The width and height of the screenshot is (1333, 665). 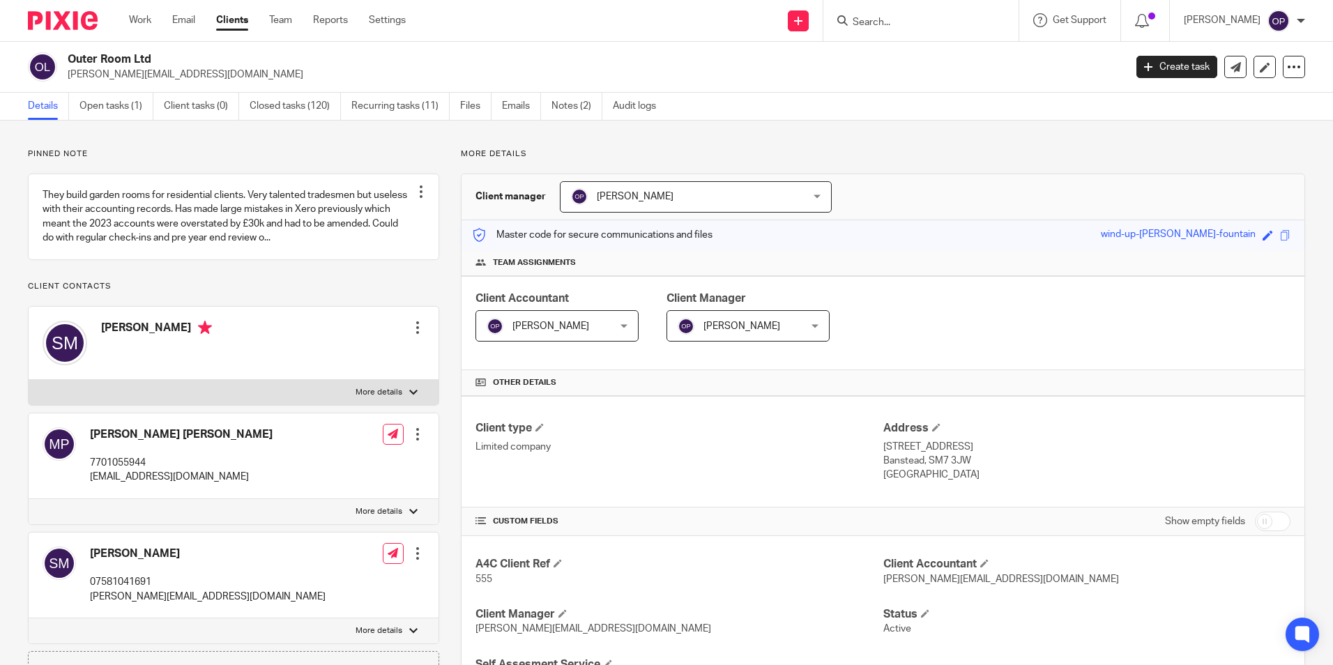 What do you see at coordinates (534, 263) in the screenshot?
I see `span: Team assignments` at bounding box center [534, 263].